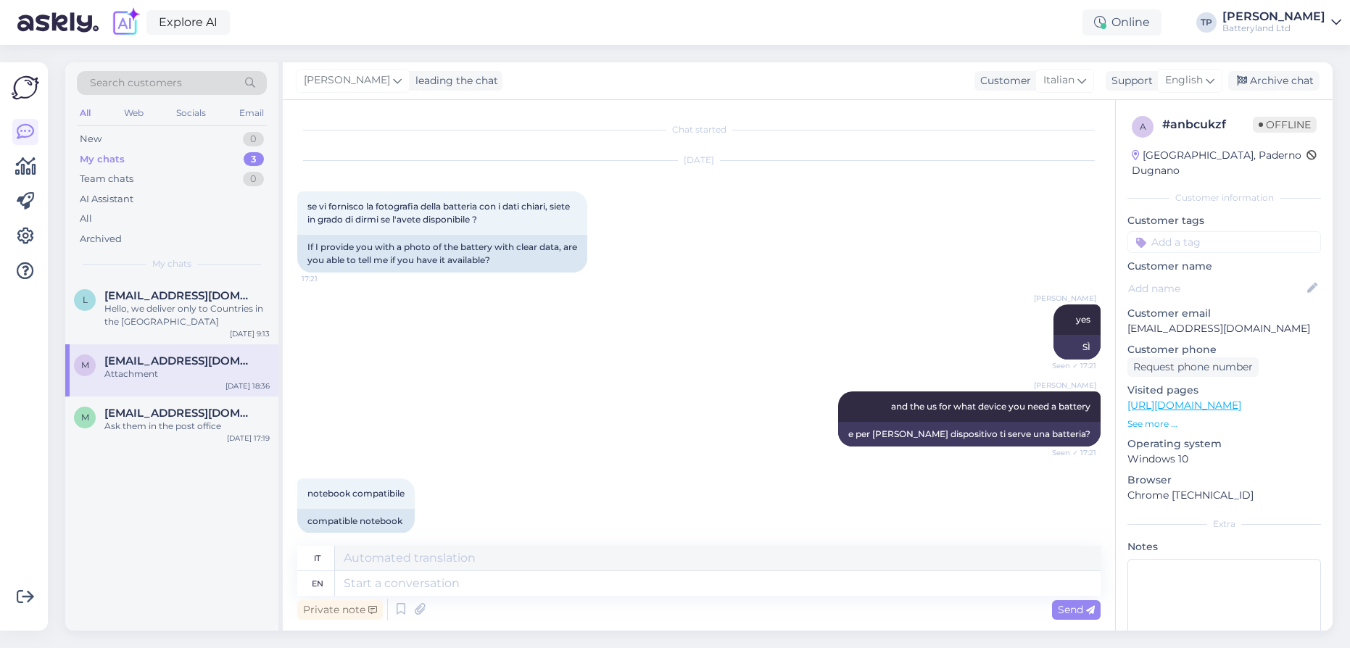 This screenshot has height=648, width=1350. Describe the element at coordinates (1224, 220) in the screenshot. I see `p: Customer tags` at that location.